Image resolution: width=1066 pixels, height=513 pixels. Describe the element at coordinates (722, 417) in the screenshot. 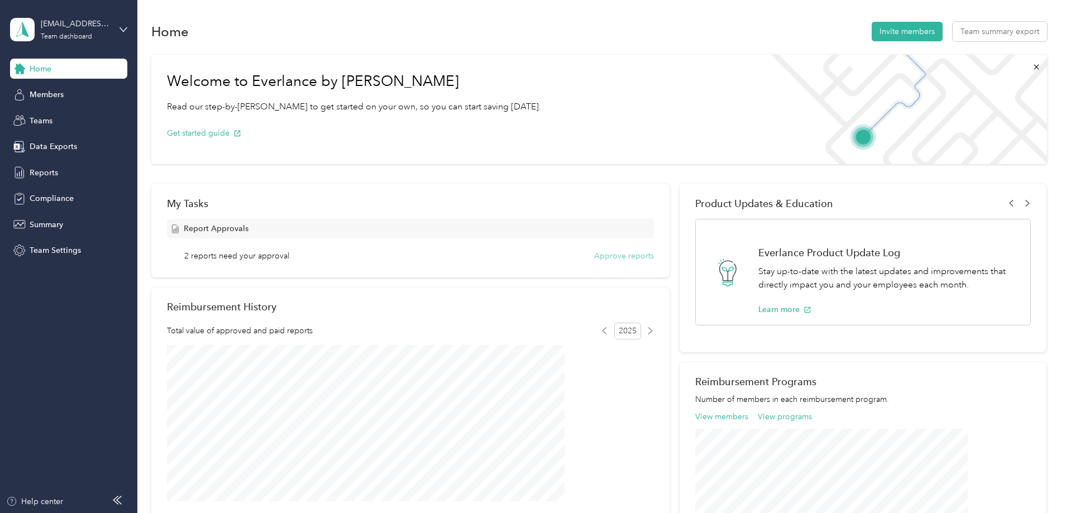

I see `button: View members` at that location.